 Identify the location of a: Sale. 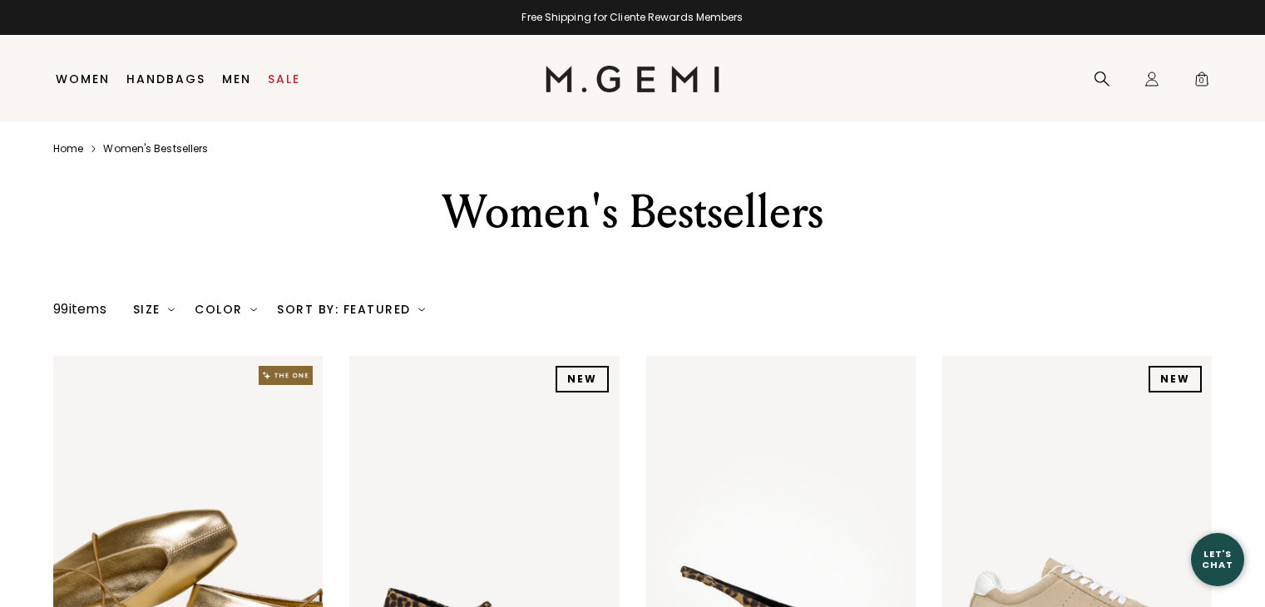
(284, 79).